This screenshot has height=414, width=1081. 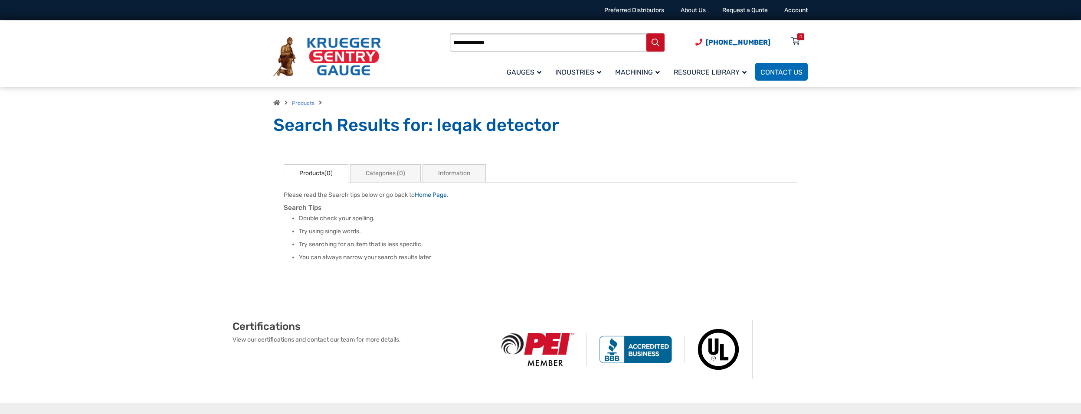 What do you see at coordinates (361, 327) in the screenshot?
I see `h2: Certifications` at bounding box center [361, 327].